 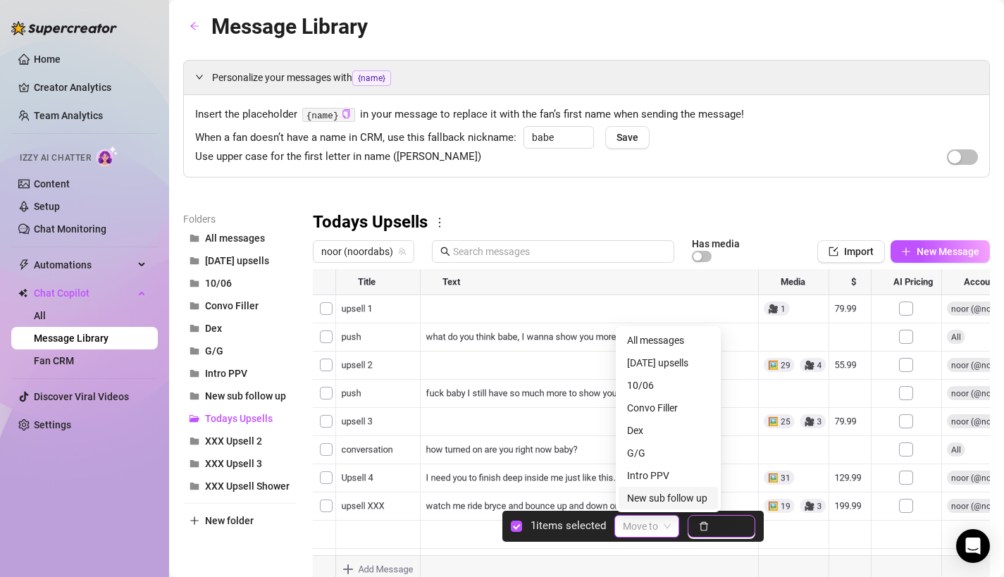 What do you see at coordinates (668, 363) in the screenshot?
I see `div: 07/16/25 upsells` at bounding box center [668, 363].